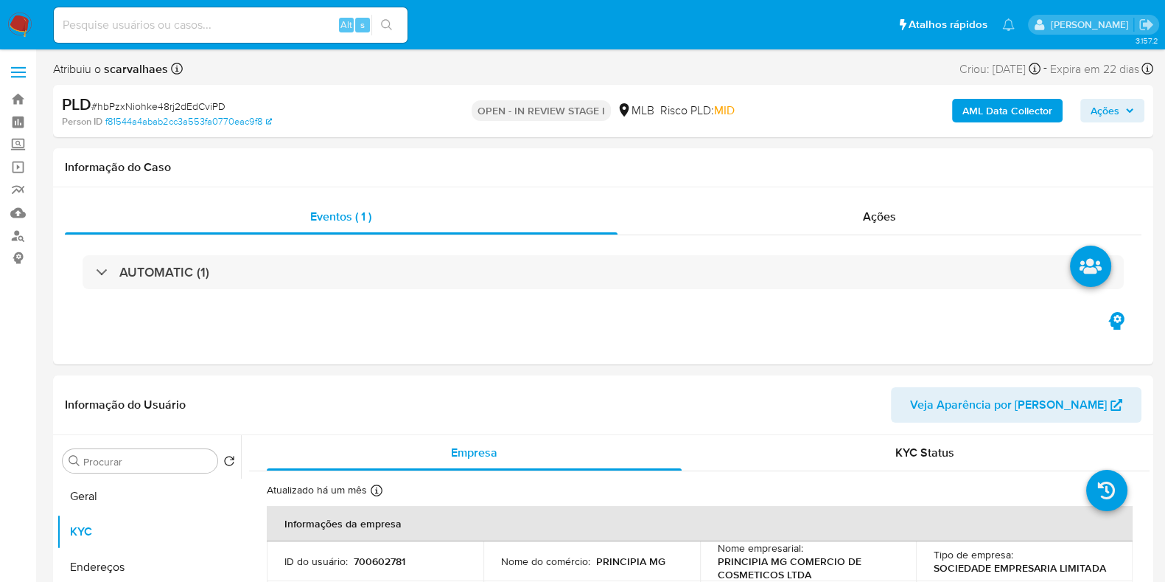 The height and width of the screenshot is (582, 1165). Describe the element at coordinates (386, 25) in the screenshot. I see `button: search-icon` at that location.